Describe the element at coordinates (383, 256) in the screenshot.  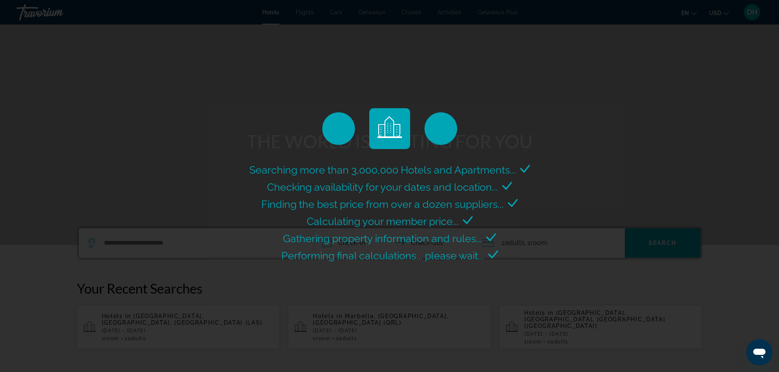
I see `span: Performing final calculations... please wait...` at that location.